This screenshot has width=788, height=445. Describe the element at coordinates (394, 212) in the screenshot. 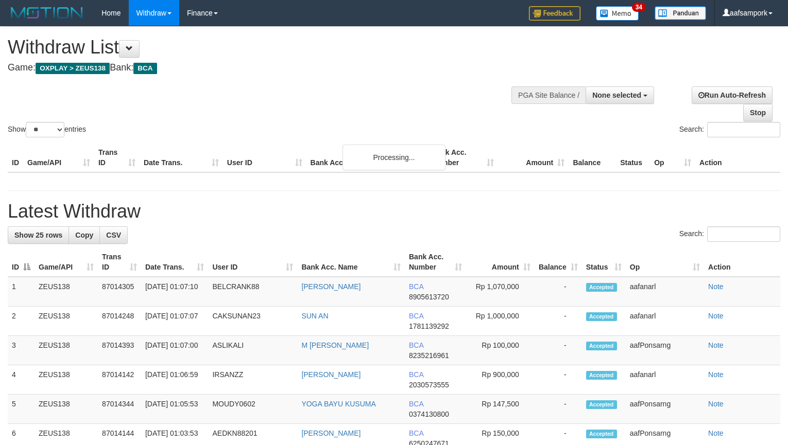

I see `h1: Latest Withdraw` at that location.